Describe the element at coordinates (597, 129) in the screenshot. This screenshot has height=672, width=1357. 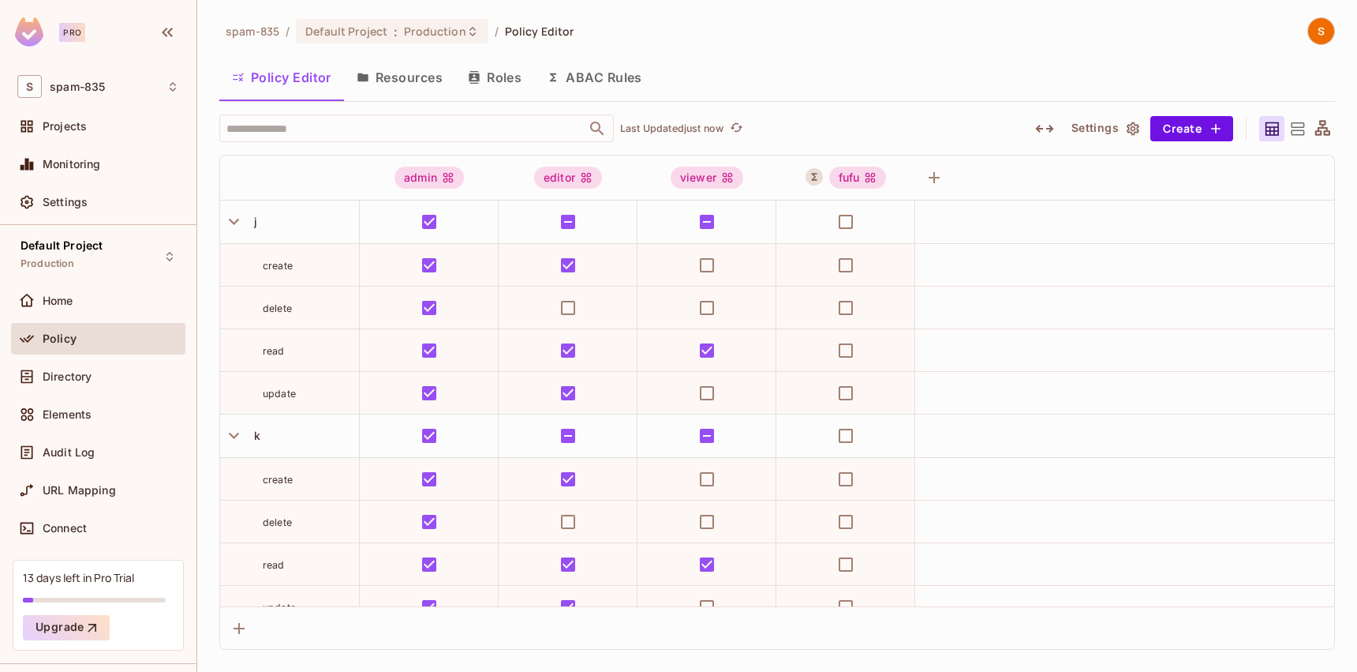
I see `button: Open` at that location.